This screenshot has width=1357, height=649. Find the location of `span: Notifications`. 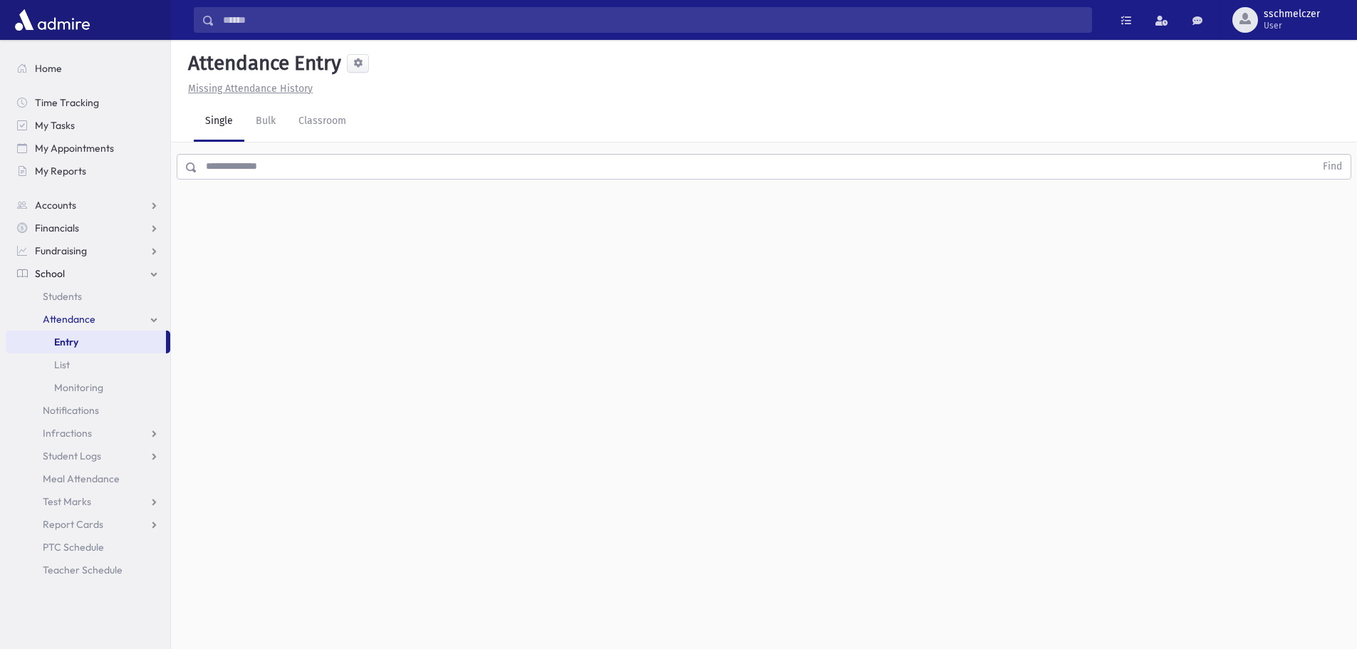

span: Notifications is located at coordinates (71, 410).